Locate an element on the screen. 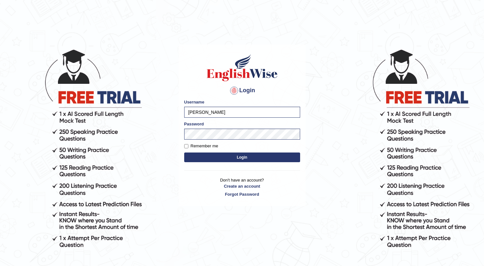 This screenshot has height=266, width=484. label: Remember me is located at coordinates (201, 146).